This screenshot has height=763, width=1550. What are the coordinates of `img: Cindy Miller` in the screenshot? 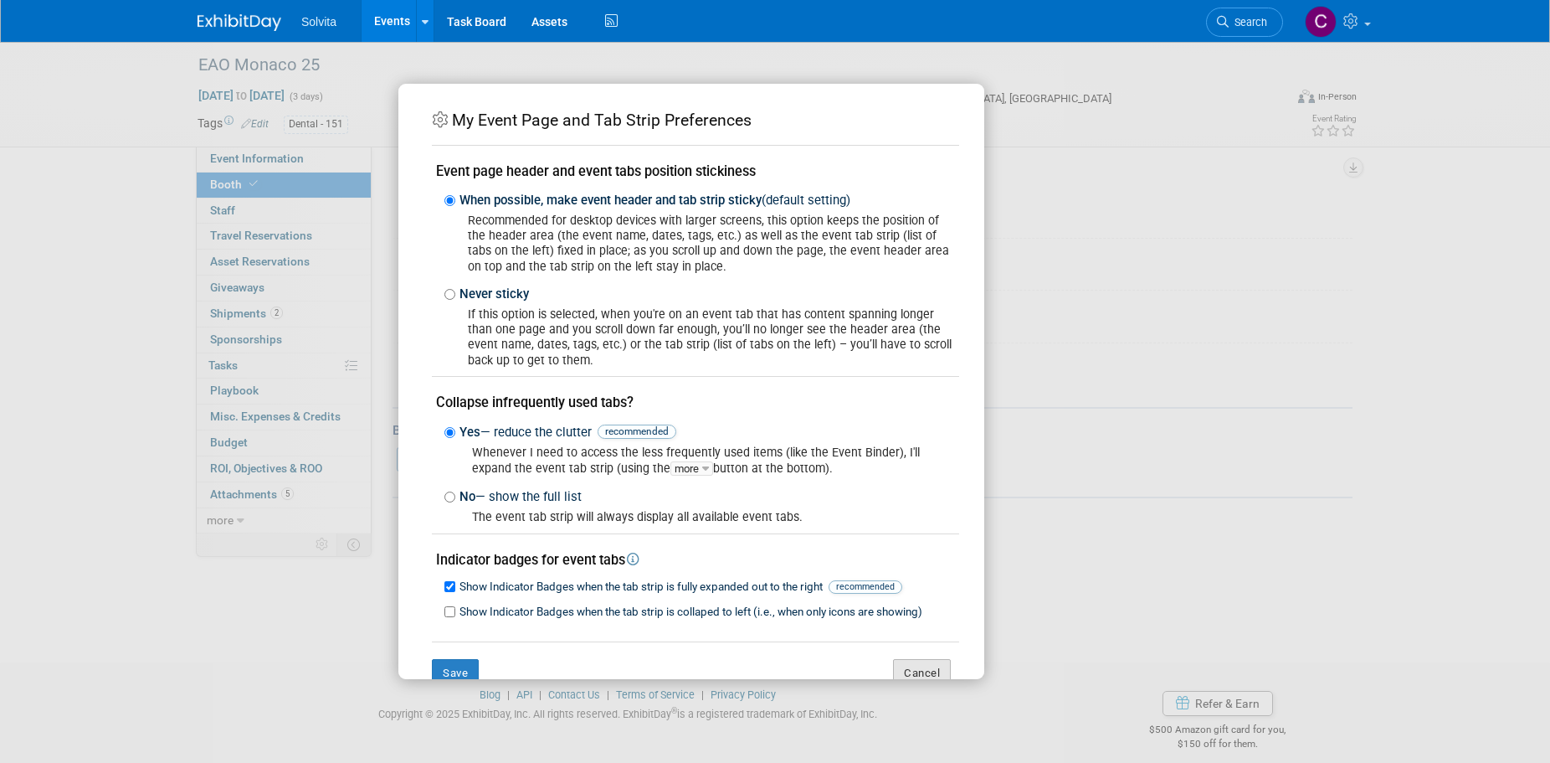 It's located at (1321, 22).